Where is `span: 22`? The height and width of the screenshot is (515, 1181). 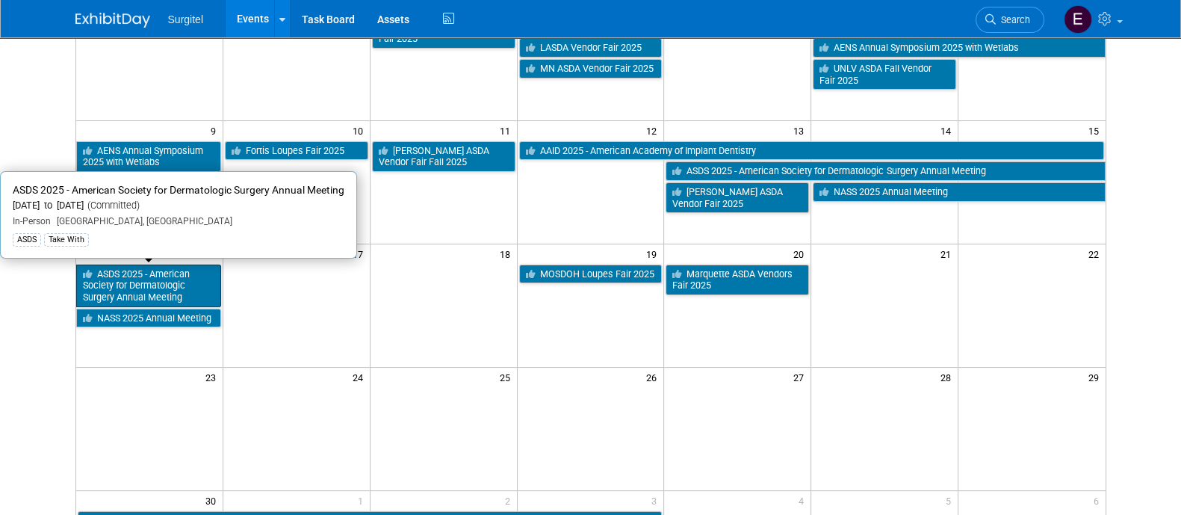 span: 22 is located at coordinates (1096, 253).